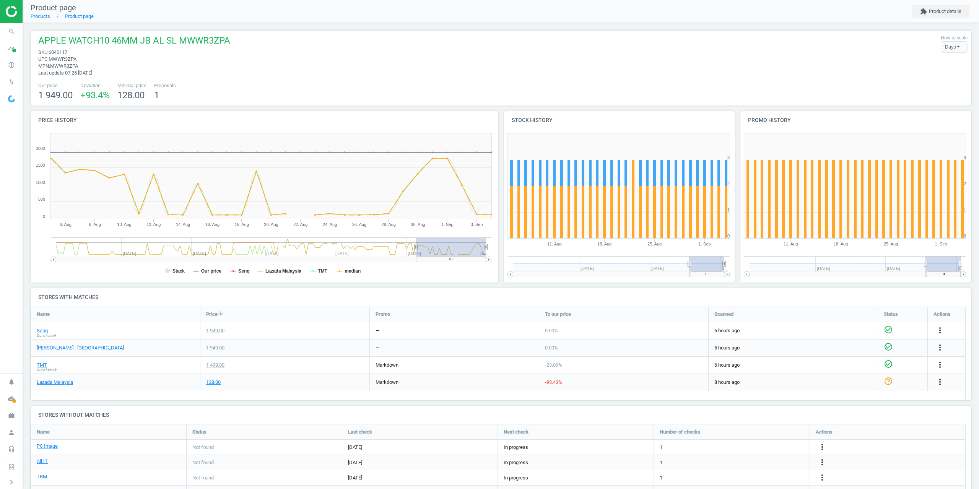 This screenshot has width=979, height=489. I want to click on span: To our price, so click(558, 314).